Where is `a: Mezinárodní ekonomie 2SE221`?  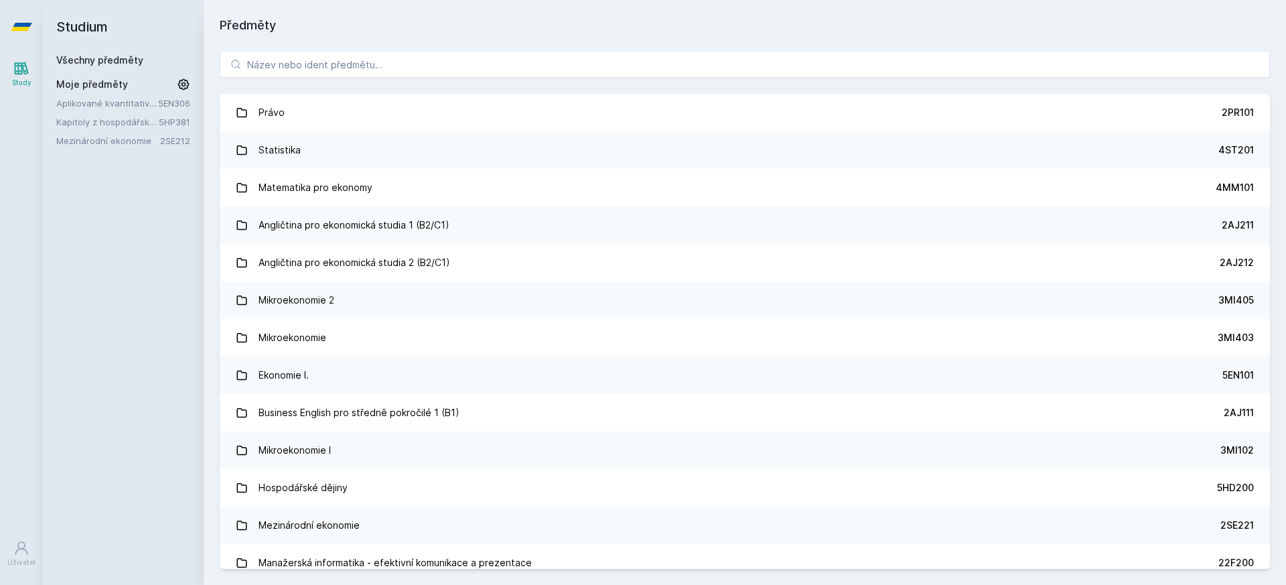 a: Mezinárodní ekonomie 2SE221 is located at coordinates (745, 525).